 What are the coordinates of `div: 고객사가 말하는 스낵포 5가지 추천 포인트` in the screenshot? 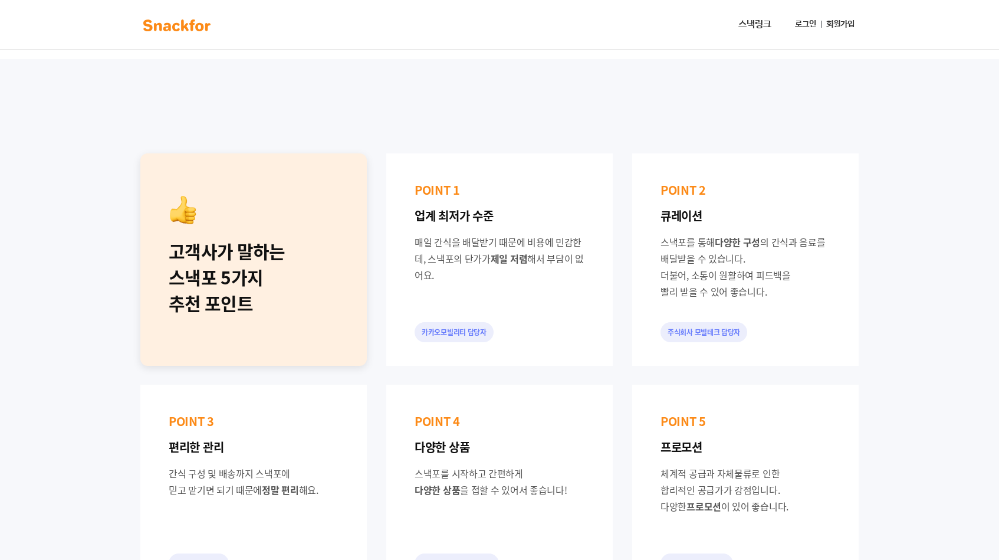 It's located at (254, 277).